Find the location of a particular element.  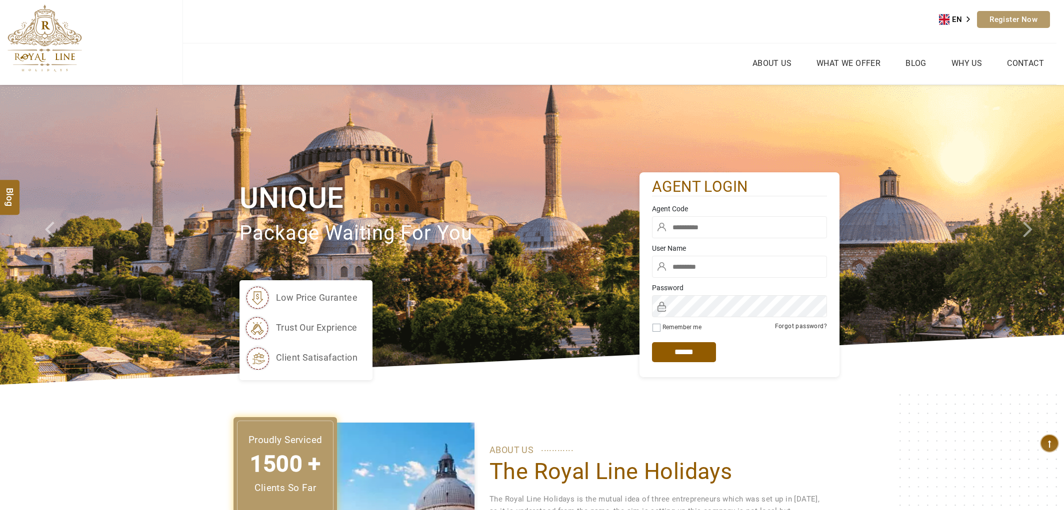

span: Blog is located at coordinates (10, 192).